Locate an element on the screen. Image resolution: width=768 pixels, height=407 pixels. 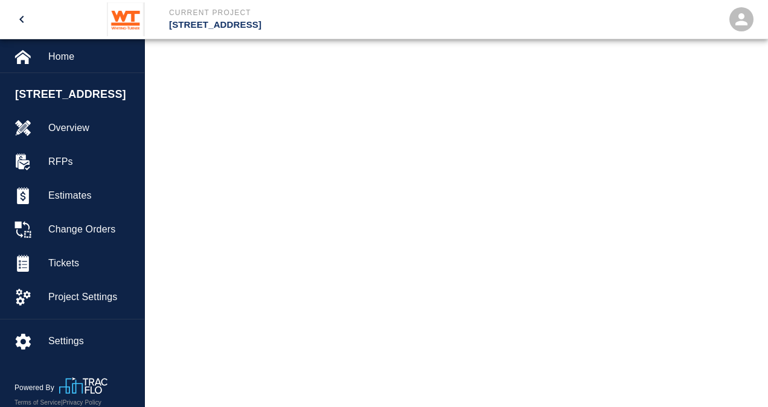
span: RFPs is located at coordinates (91, 162).